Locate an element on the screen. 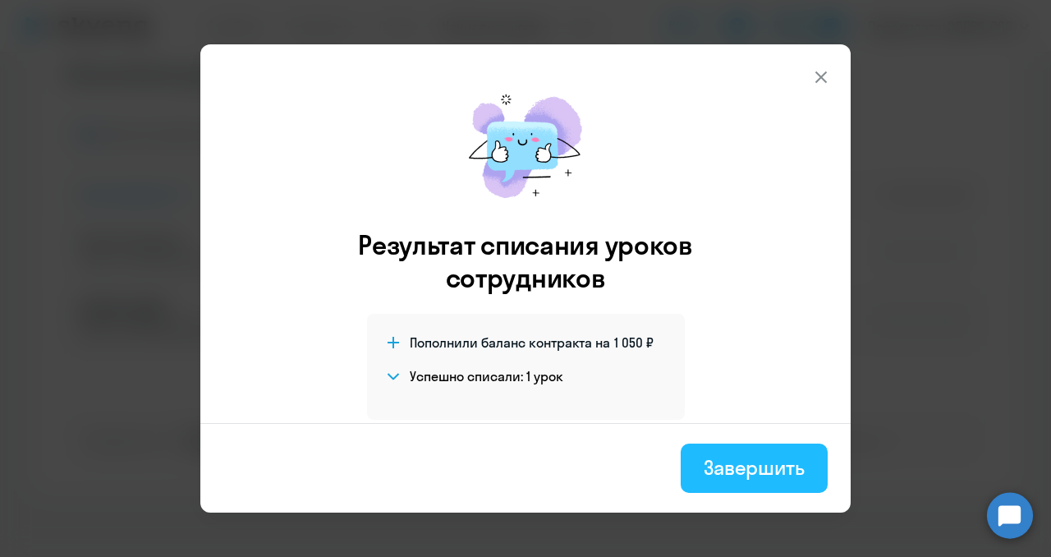 Image resolution: width=1051 pixels, height=557 pixels. h3: Результат списания уроков сотрудников is located at coordinates (526, 261).